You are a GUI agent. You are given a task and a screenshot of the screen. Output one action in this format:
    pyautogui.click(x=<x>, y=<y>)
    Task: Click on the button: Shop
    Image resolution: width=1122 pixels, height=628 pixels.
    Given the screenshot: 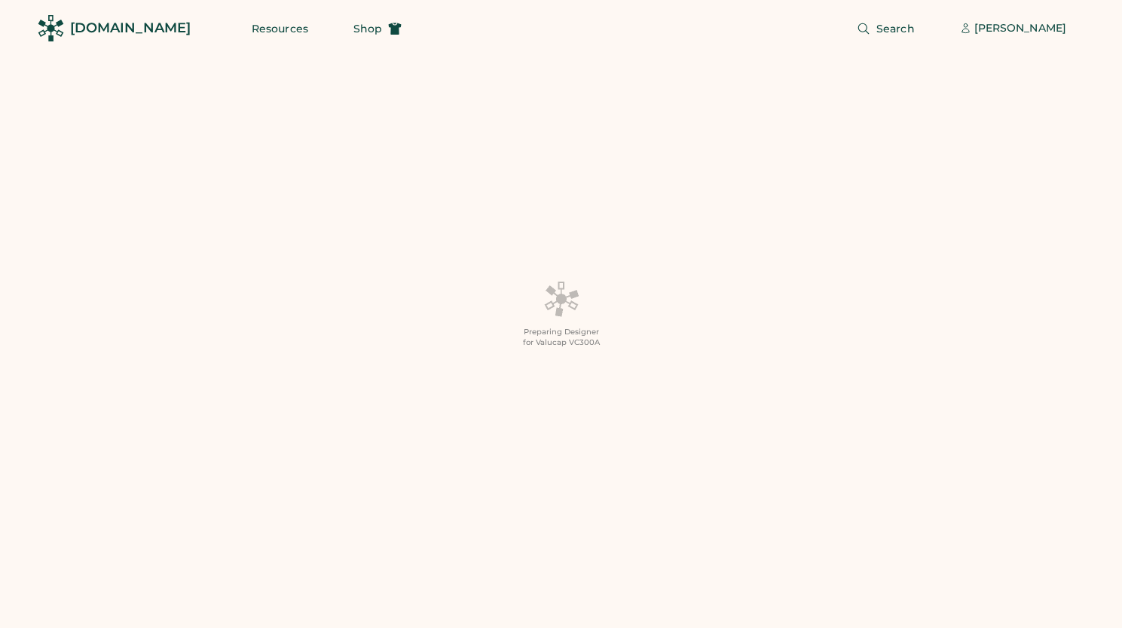 What is the action you would take?
    pyautogui.click(x=377, y=29)
    